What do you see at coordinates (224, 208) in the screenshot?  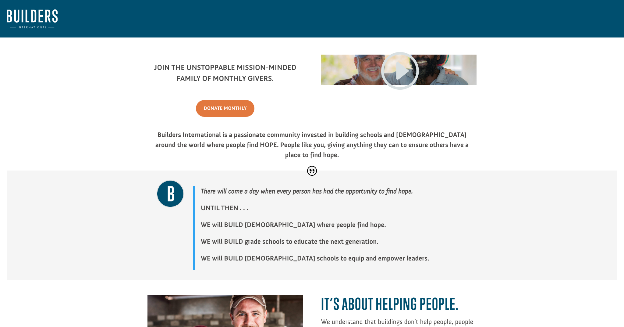 I see `strong: UNTIL THEN . . .` at bounding box center [224, 208].